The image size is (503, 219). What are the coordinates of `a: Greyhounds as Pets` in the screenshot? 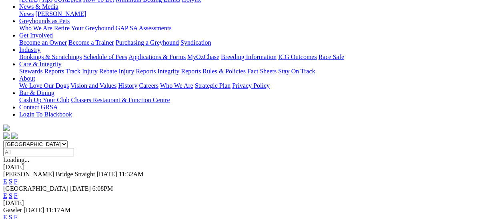 It's located at (44, 21).